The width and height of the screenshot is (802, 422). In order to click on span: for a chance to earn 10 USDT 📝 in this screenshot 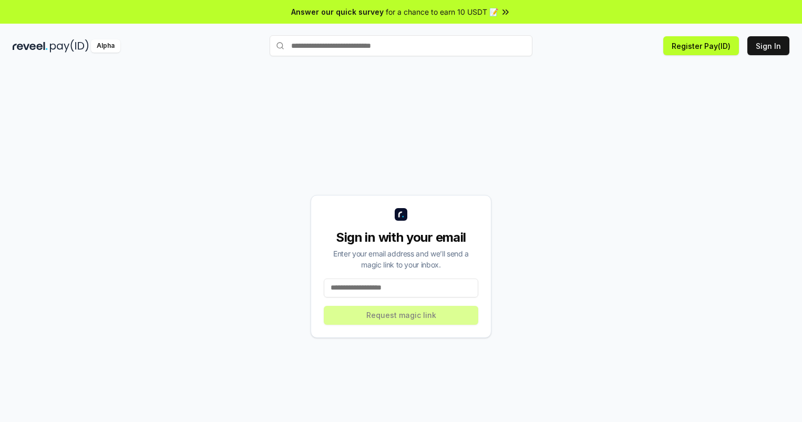, I will do `click(442, 12)`.